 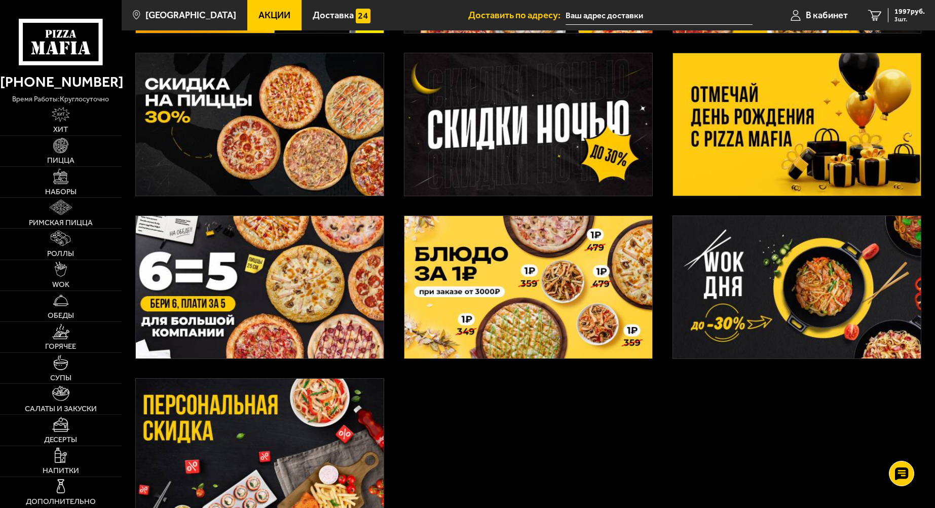 What do you see at coordinates (61, 315) in the screenshot?
I see `span: Обеды` at bounding box center [61, 315].